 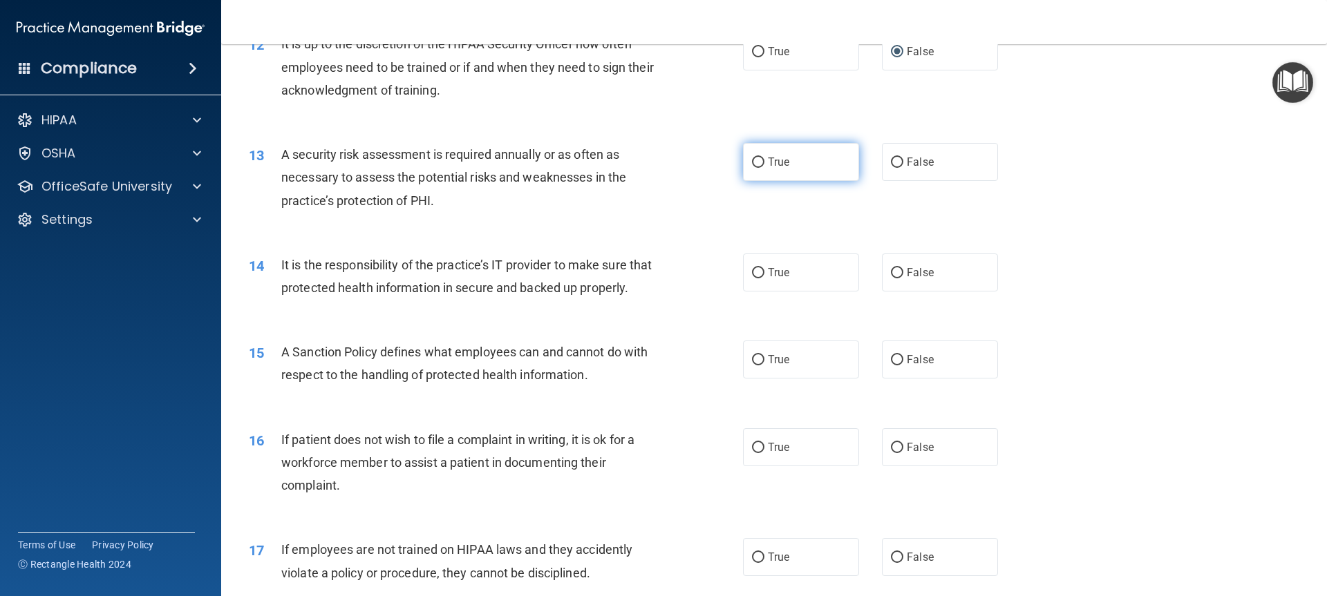 I want to click on a: Settings, so click(x=108, y=220).